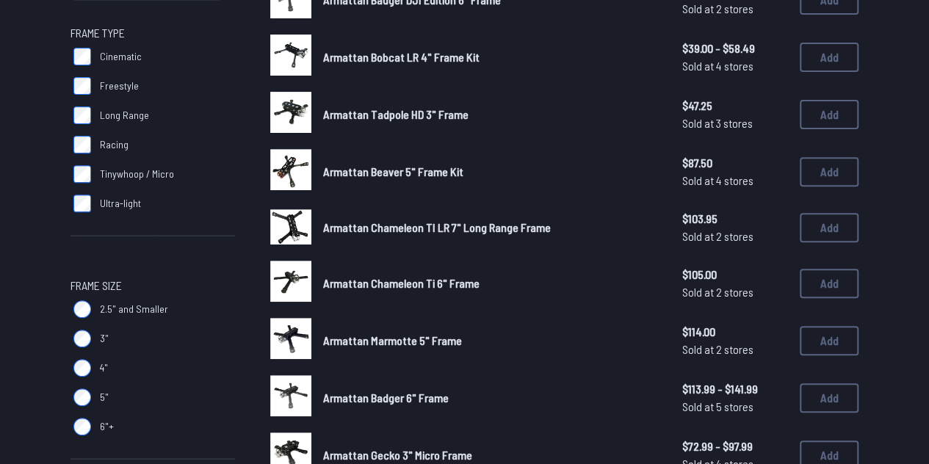  I want to click on input: Freestyle, so click(82, 86).